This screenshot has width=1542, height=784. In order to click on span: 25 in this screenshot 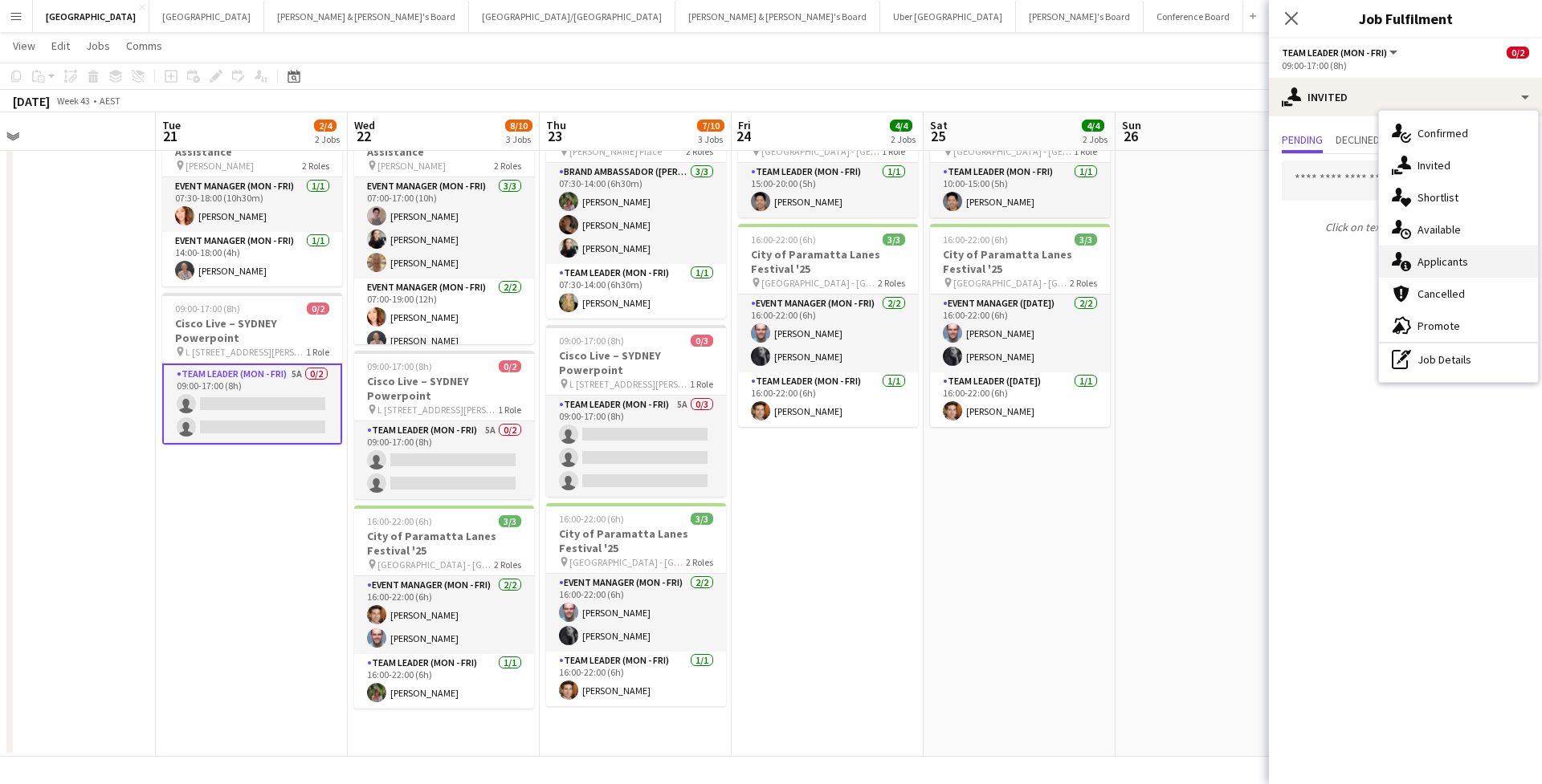, I will do `click(937, 136)`.